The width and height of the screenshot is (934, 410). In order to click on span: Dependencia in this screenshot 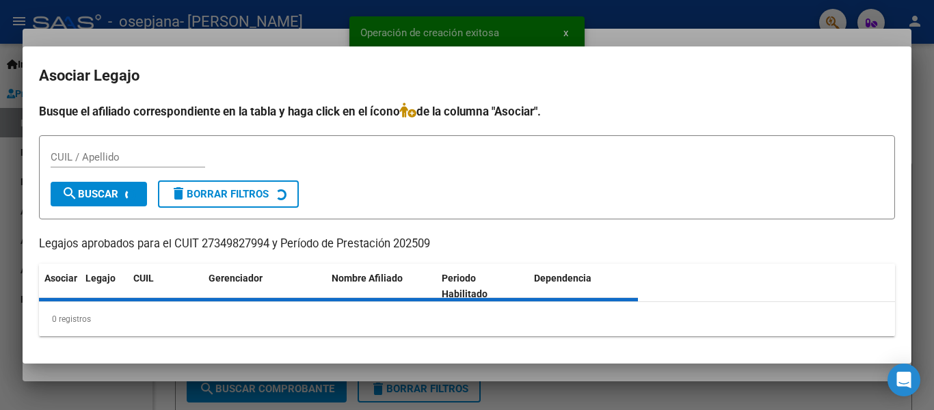, I will do `click(563, 278)`.